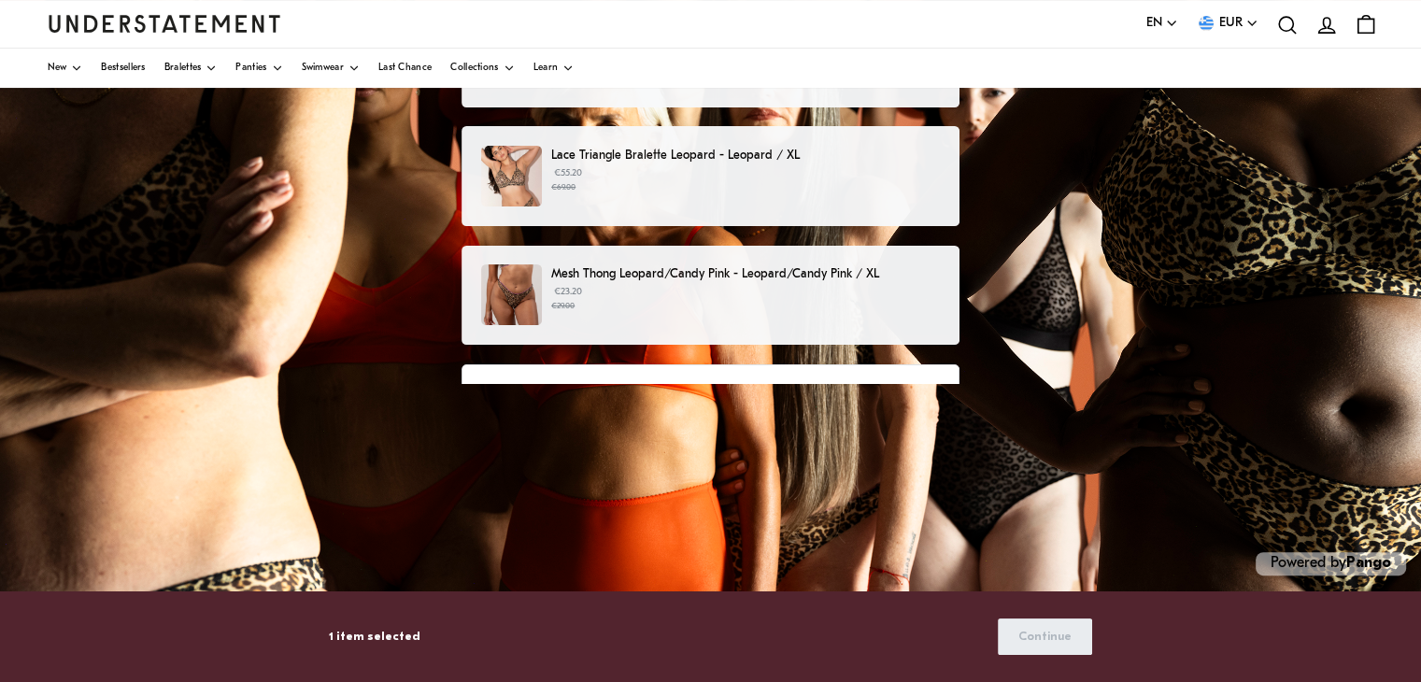 This screenshot has height=682, width=1421. Describe the element at coordinates (183, 68) in the screenshot. I see `span: Bralettes` at that location.